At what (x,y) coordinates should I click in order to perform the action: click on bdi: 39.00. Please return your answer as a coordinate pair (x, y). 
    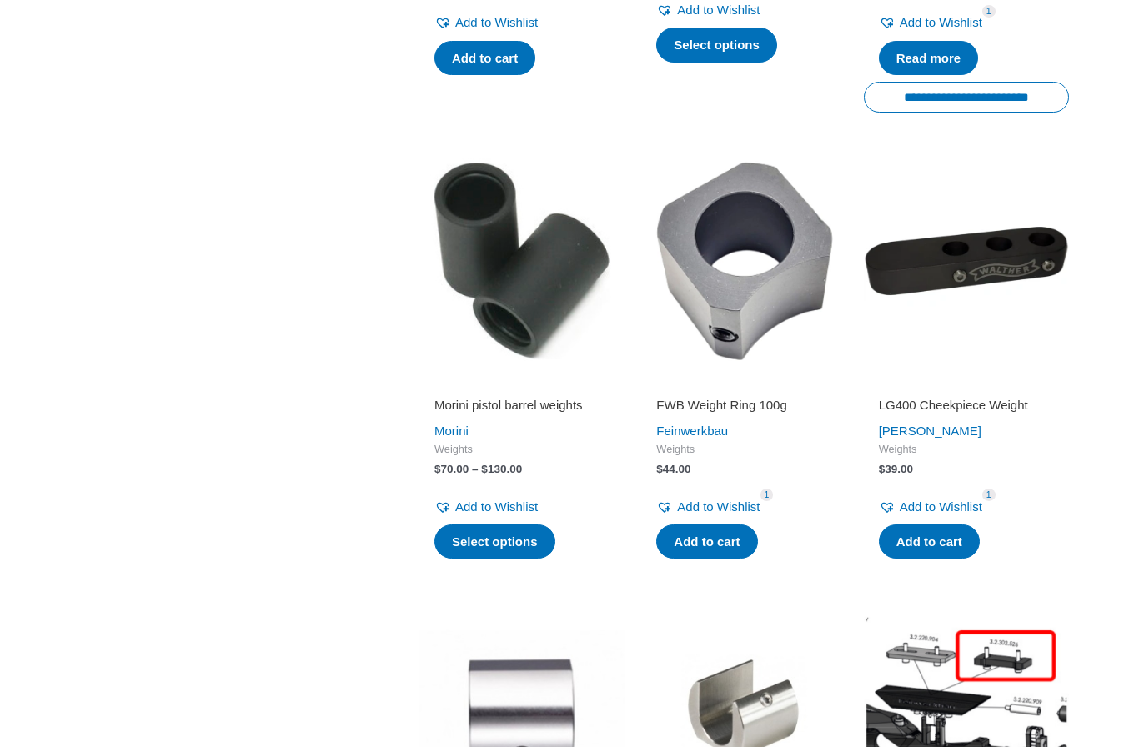
    Looking at the image, I should click on (896, 469).